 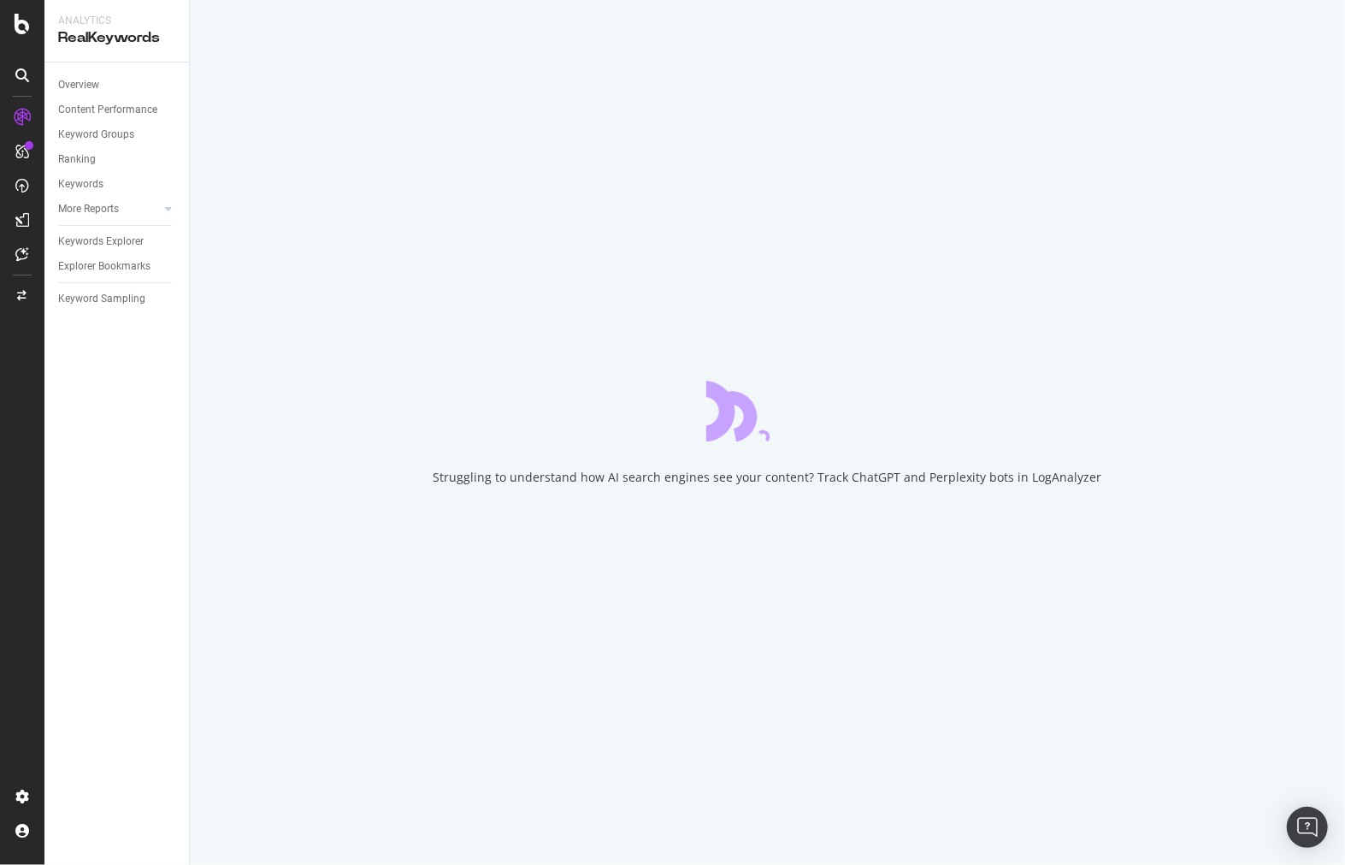 What do you see at coordinates (117, 85) in the screenshot?
I see `a: Overview` at bounding box center [117, 85].